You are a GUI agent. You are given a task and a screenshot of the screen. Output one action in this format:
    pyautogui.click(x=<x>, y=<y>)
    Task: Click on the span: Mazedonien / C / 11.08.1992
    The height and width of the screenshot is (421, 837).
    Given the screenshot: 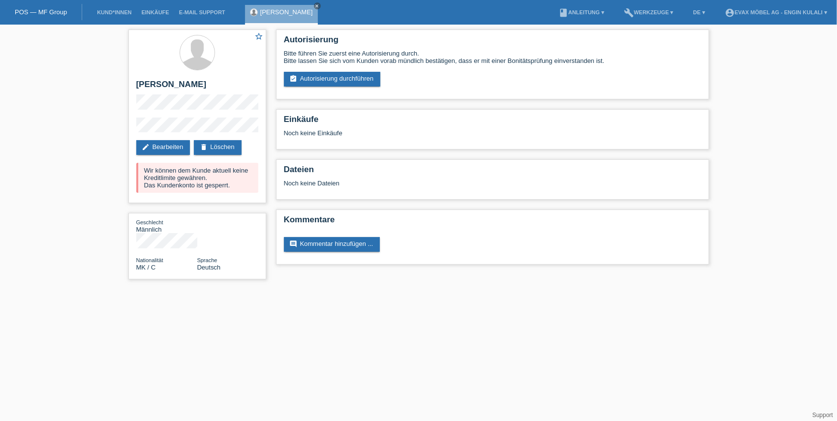 What is the action you would take?
    pyautogui.click(x=146, y=267)
    